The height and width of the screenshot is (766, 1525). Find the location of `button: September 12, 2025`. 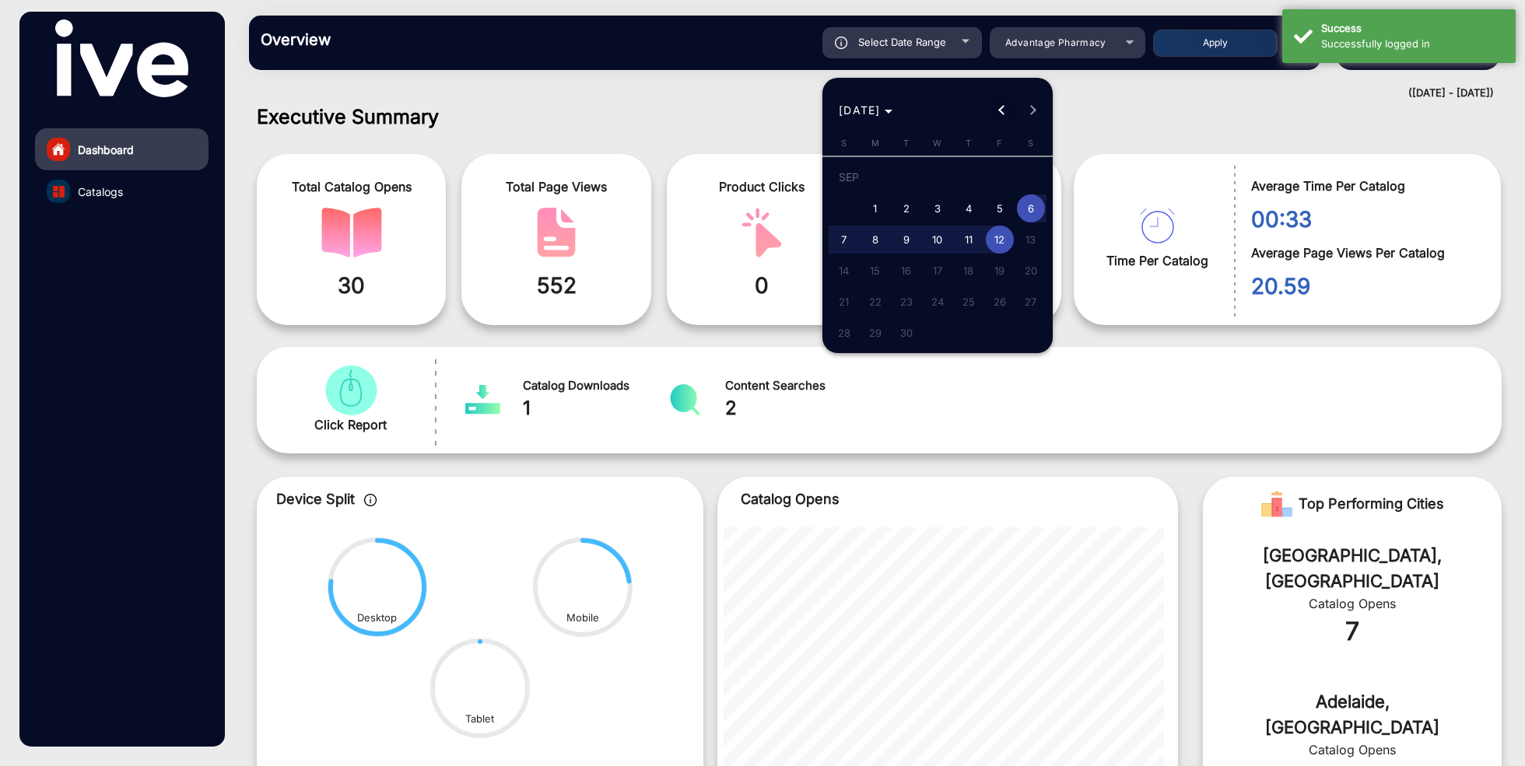

button: September 12, 2025 is located at coordinates (1000, 240).